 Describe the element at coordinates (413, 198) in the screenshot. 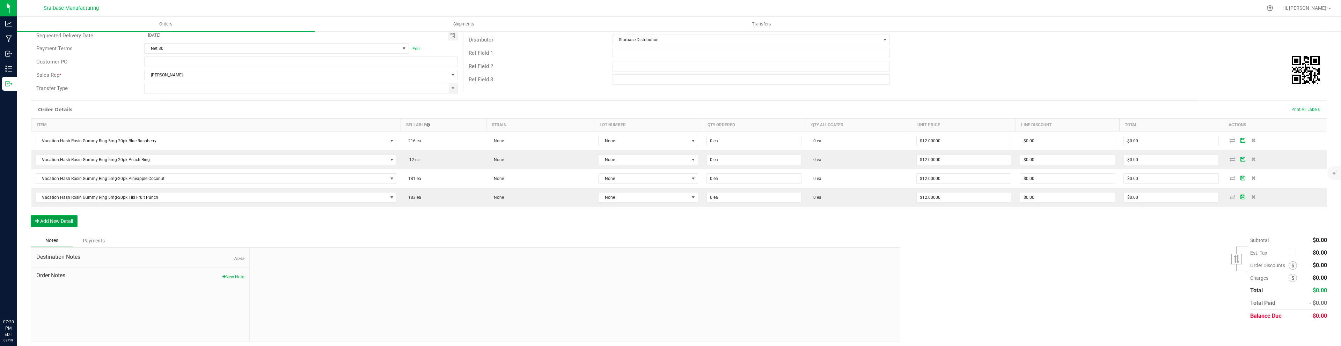

I see `span: 183 ea` at that location.